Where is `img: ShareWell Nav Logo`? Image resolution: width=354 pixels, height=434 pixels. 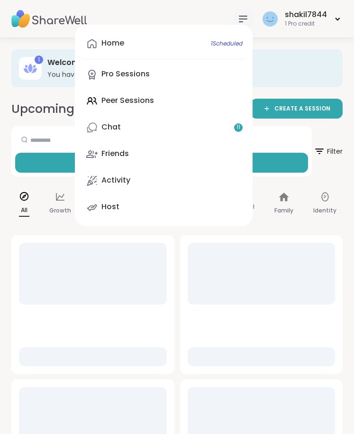 img: ShareWell Nav Logo is located at coordinates (49, 19).